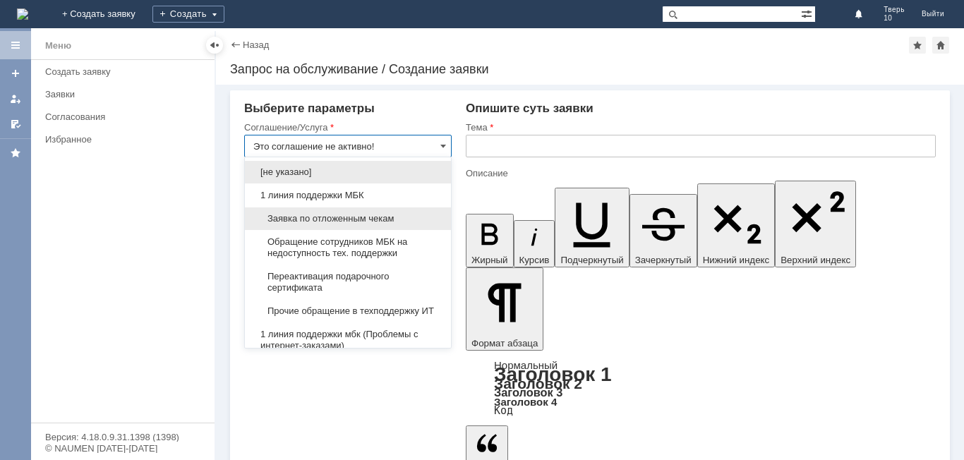  I want to click on span: Подчеркнутый, so click(592, 260).